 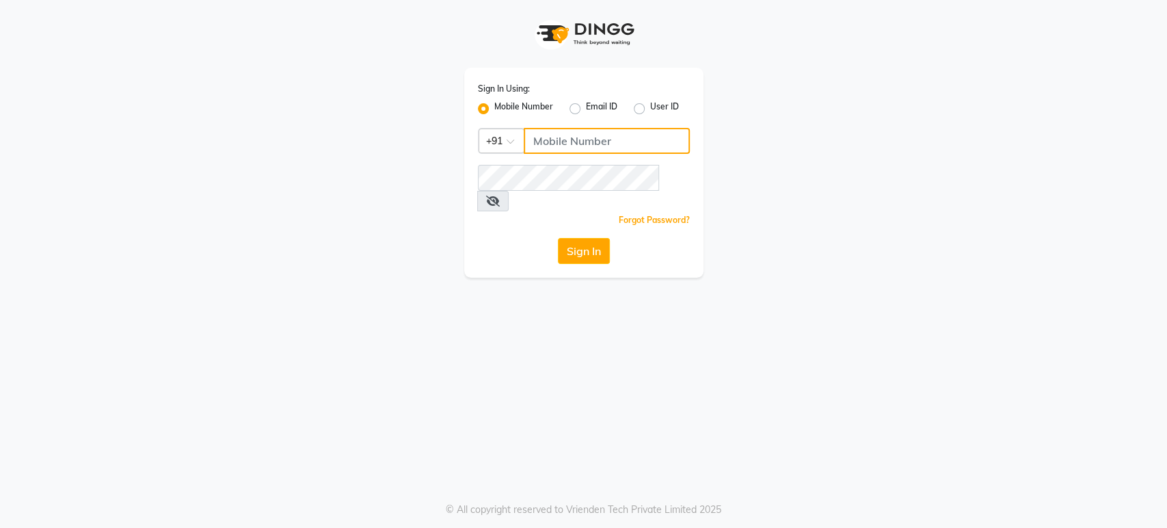 What do you see at coordinates (584, 251) in the screenshot?
I see `button: Sign In` at bounding box center [584, 251].